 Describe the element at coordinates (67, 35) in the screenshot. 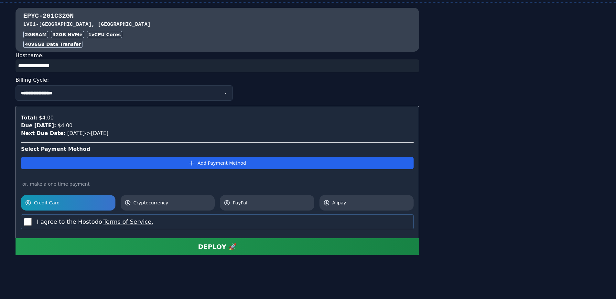

I see `div: 32 GB NVMe` at that location.